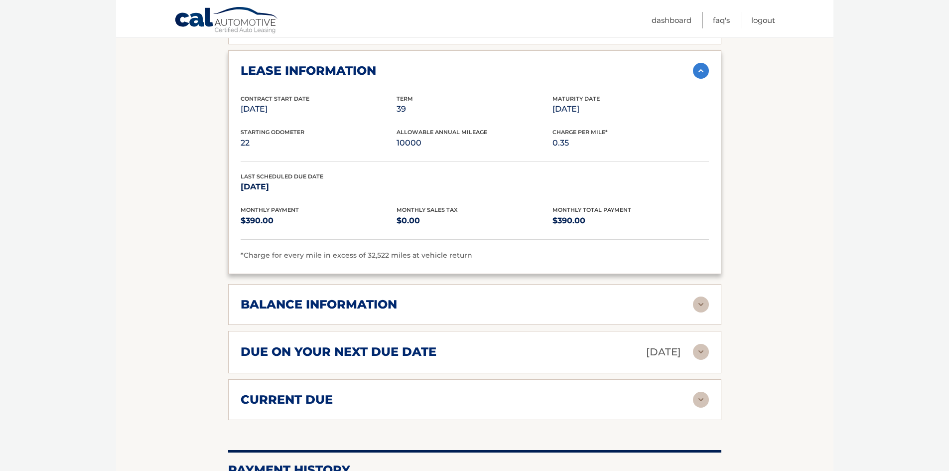 This screenshot has height=471, width=949. Describe the element at coordinates (308, 71) in the screenshot. I see `h2: lease information` at that location.